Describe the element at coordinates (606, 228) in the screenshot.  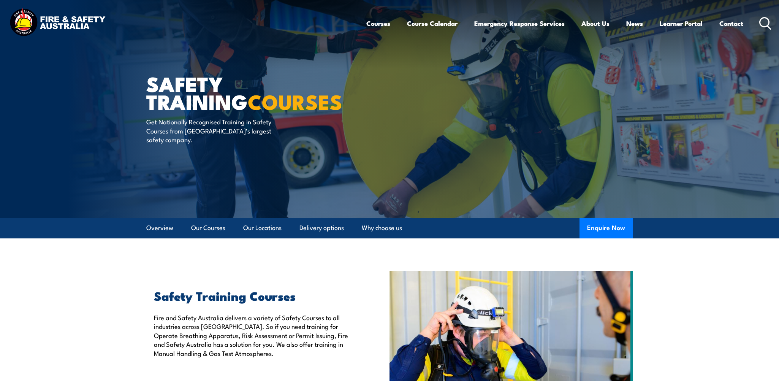
I see `button: Enquire Now` at that location.